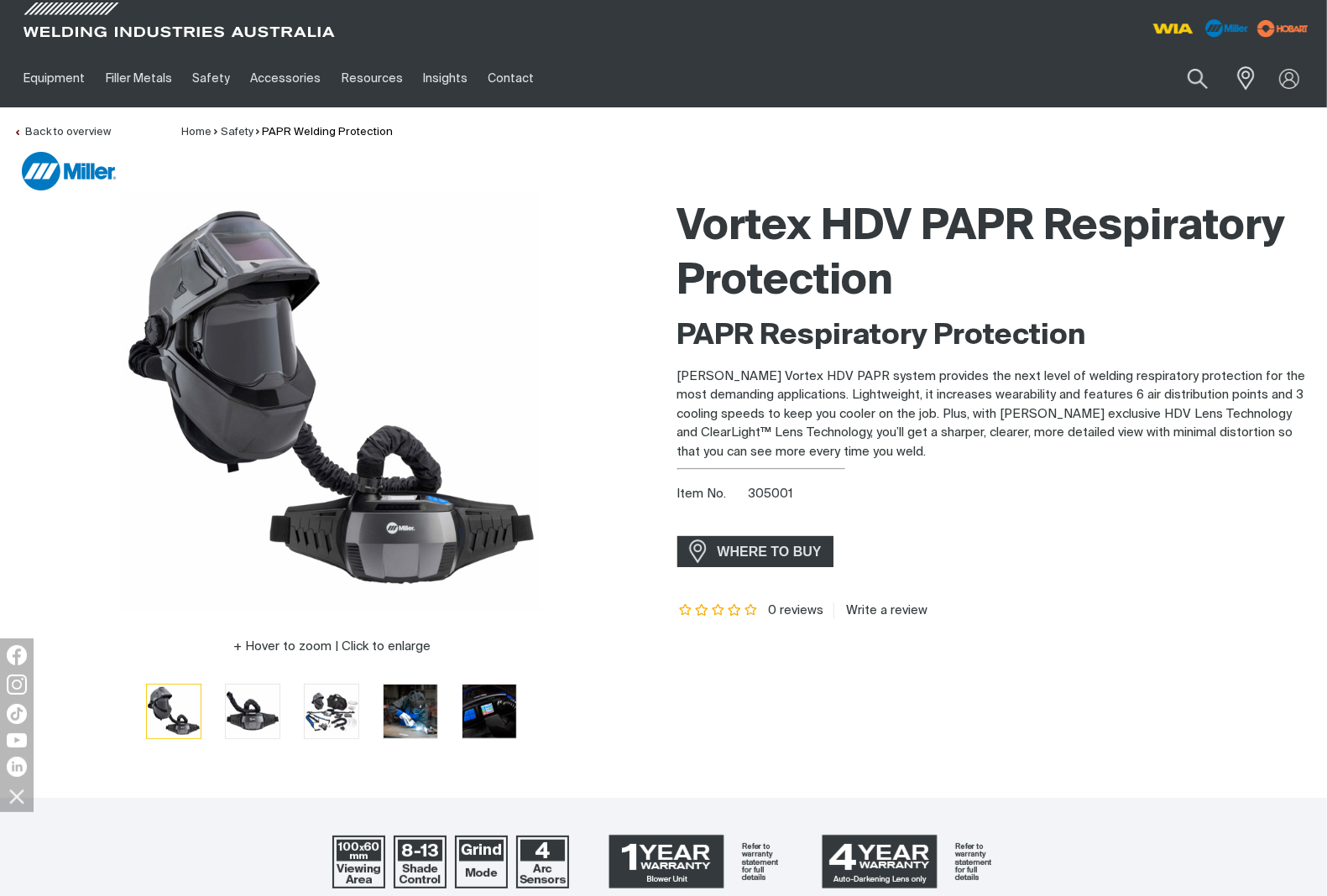 This screenshot has height=896, width=1327. What do you see at coordinates (770, 552) in the screenshot?
I see `span: WHERE TO BUY` at bounding box center [770, 552].